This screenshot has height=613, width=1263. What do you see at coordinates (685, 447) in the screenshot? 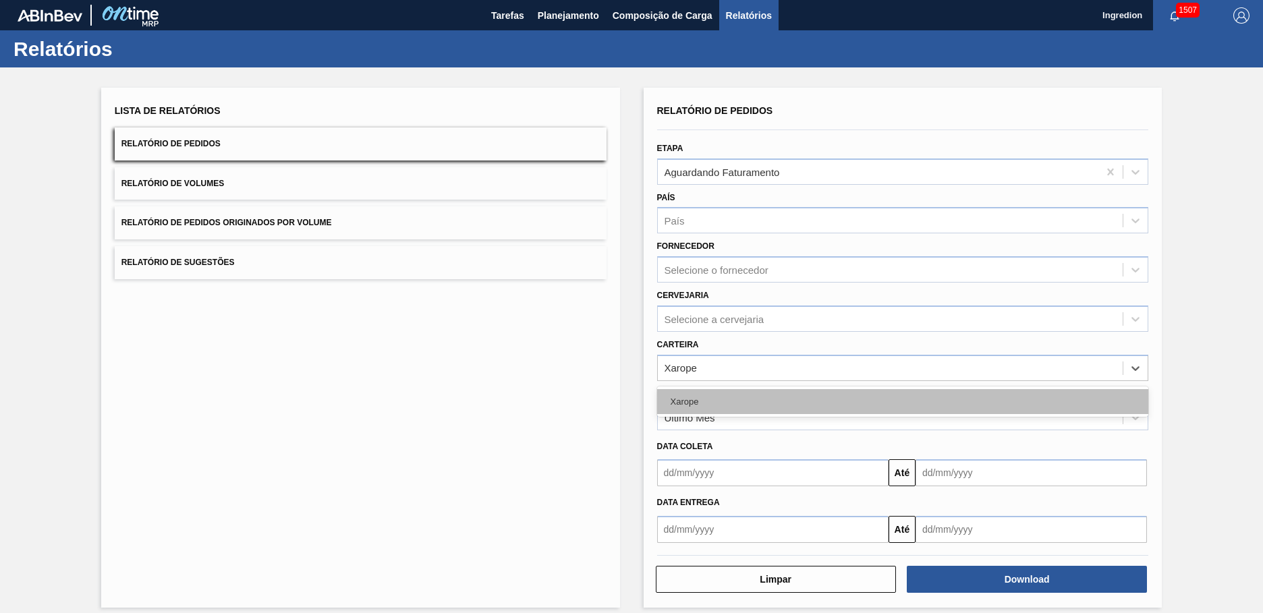
I see `span: Data coleta` at bounding box center [685, 447].